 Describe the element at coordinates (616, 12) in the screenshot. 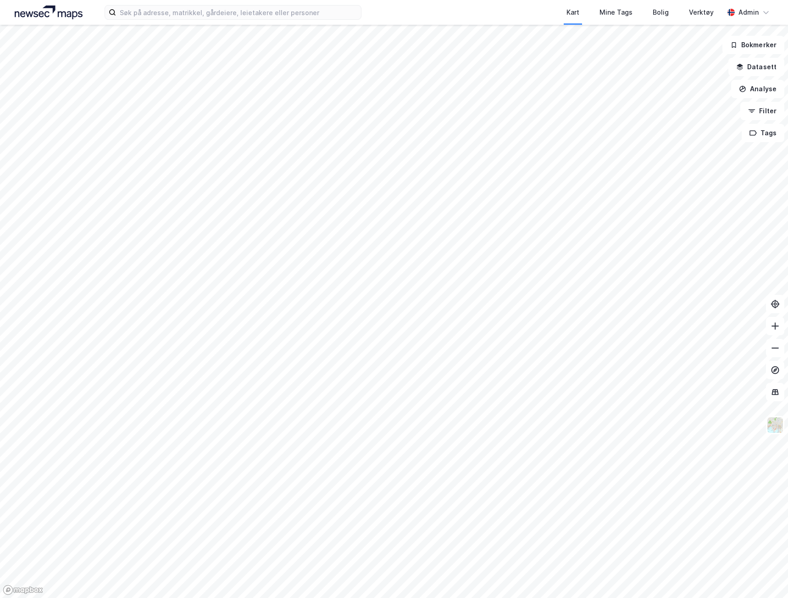

I see `div: Mine Tags` at that location.